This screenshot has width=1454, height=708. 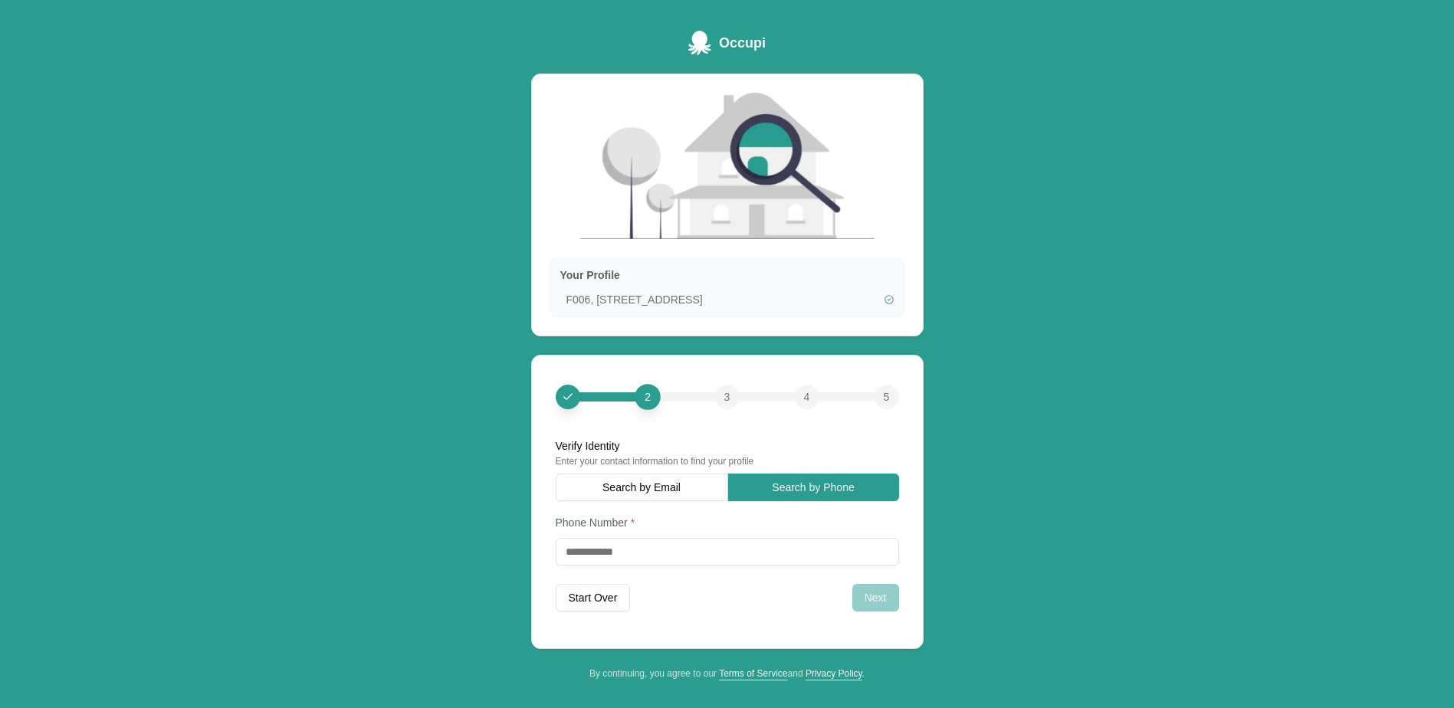 I want to click on h3: Your Profile, so click(x=728, y=275).